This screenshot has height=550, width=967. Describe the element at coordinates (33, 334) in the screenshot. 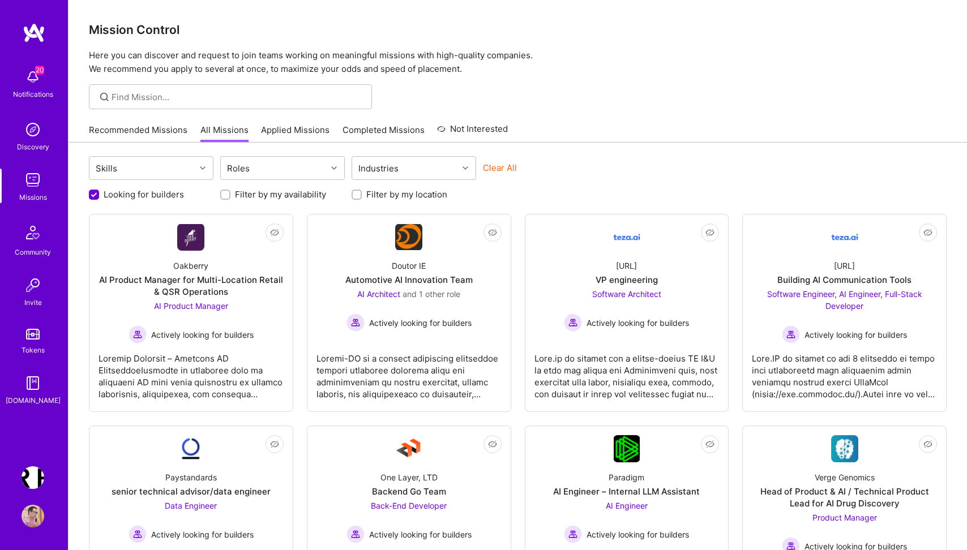

I see `img: tokens` at that location.